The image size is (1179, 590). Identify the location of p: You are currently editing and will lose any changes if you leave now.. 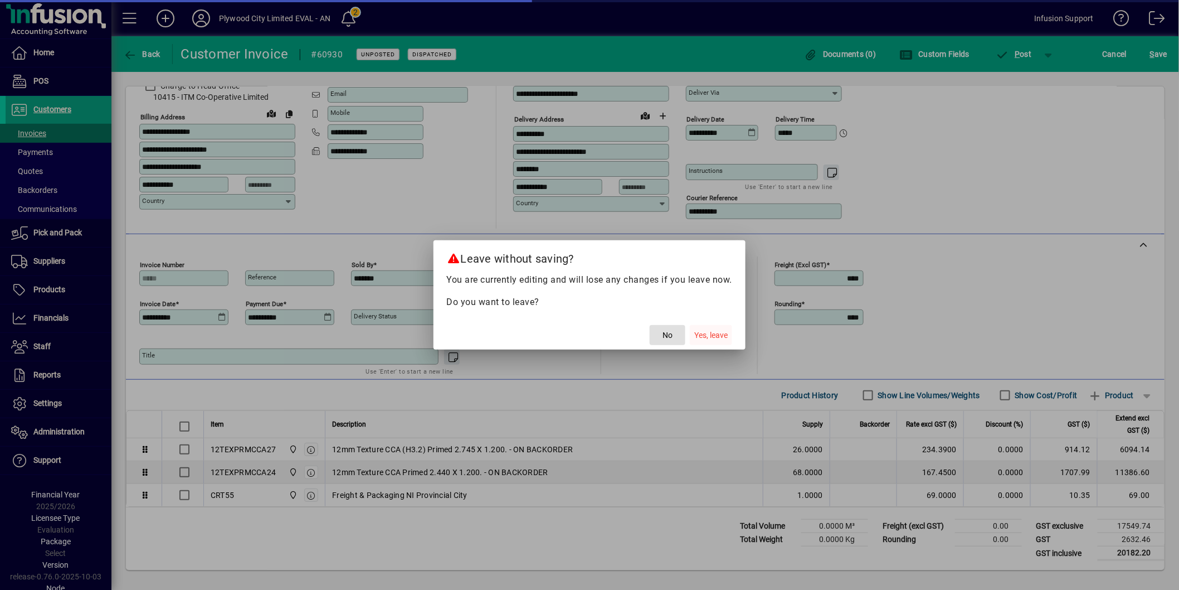
(590, 280).